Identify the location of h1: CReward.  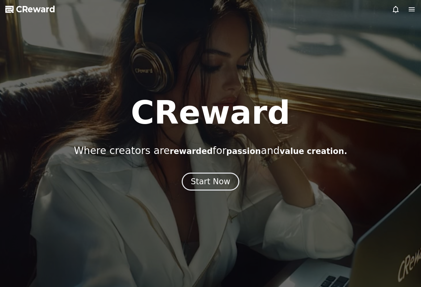
(210, 113).